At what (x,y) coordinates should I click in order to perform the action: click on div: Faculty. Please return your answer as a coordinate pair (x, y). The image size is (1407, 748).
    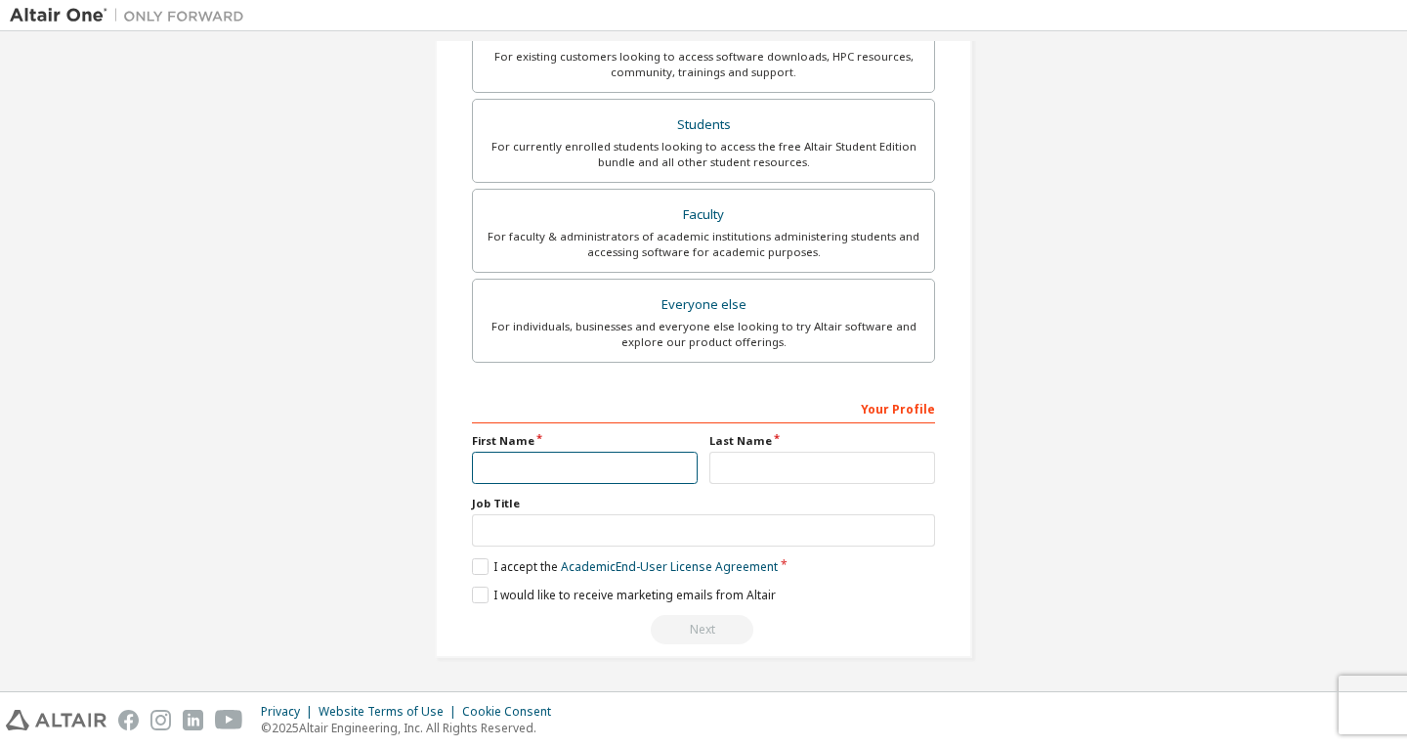
    Looking at the image, I should click on (704, 215).